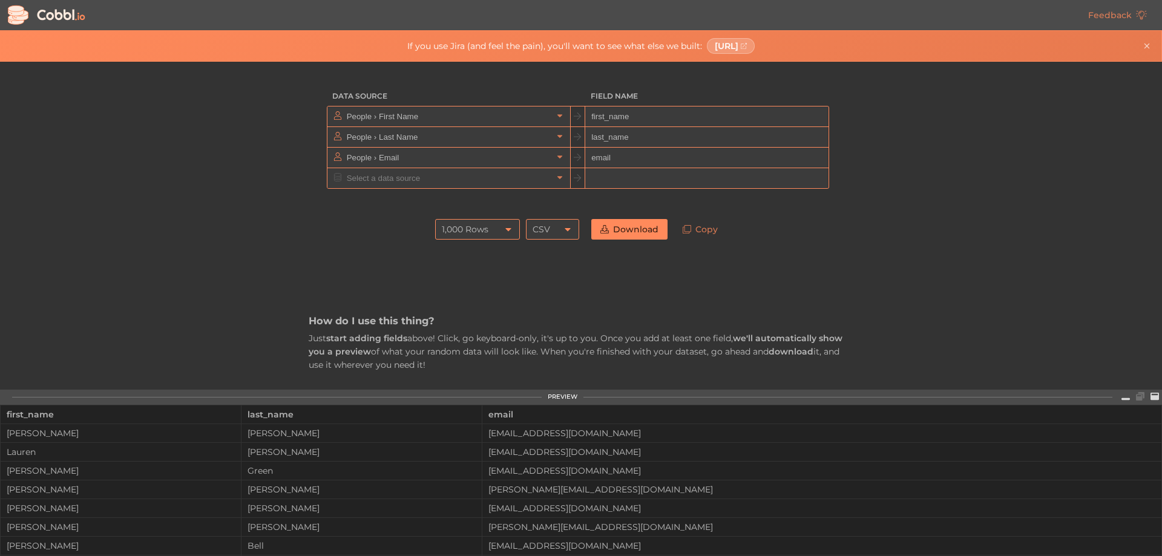 This screenshot has height=556, width=1162. I want to click on h3: How do I use this thing?, so click(581, 321).